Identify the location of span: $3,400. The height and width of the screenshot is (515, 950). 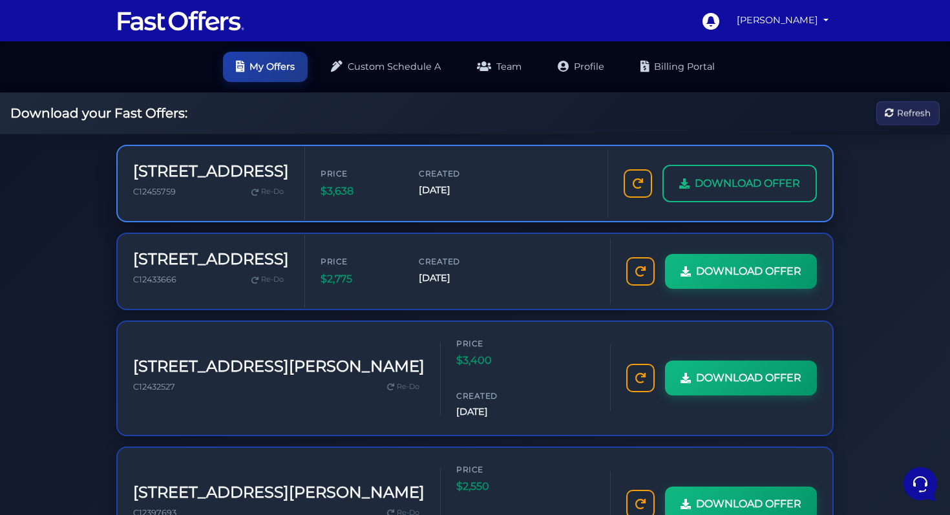
(495, 361).